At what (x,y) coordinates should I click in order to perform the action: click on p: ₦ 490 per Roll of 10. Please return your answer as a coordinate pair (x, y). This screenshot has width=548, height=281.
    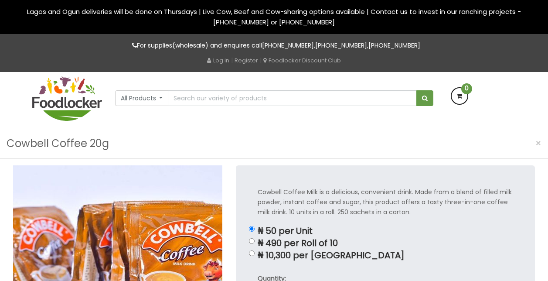
    Looking at the image, I should click on (386, 243).